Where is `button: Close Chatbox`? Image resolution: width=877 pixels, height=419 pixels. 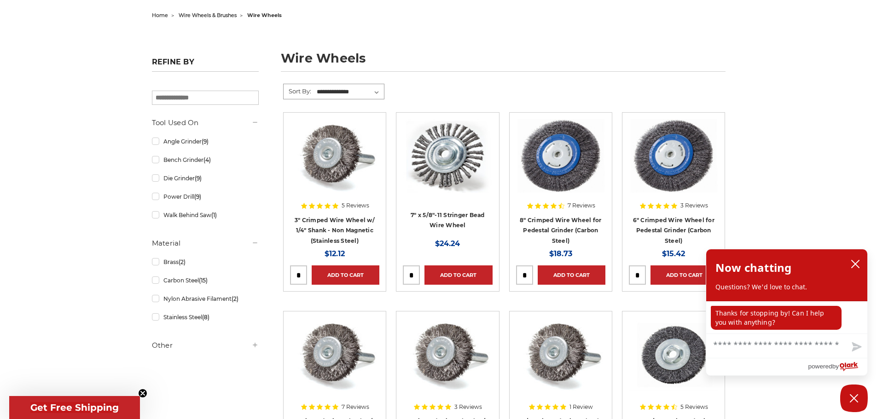 button: Close Chatbox is located at coordinates (854, 398).